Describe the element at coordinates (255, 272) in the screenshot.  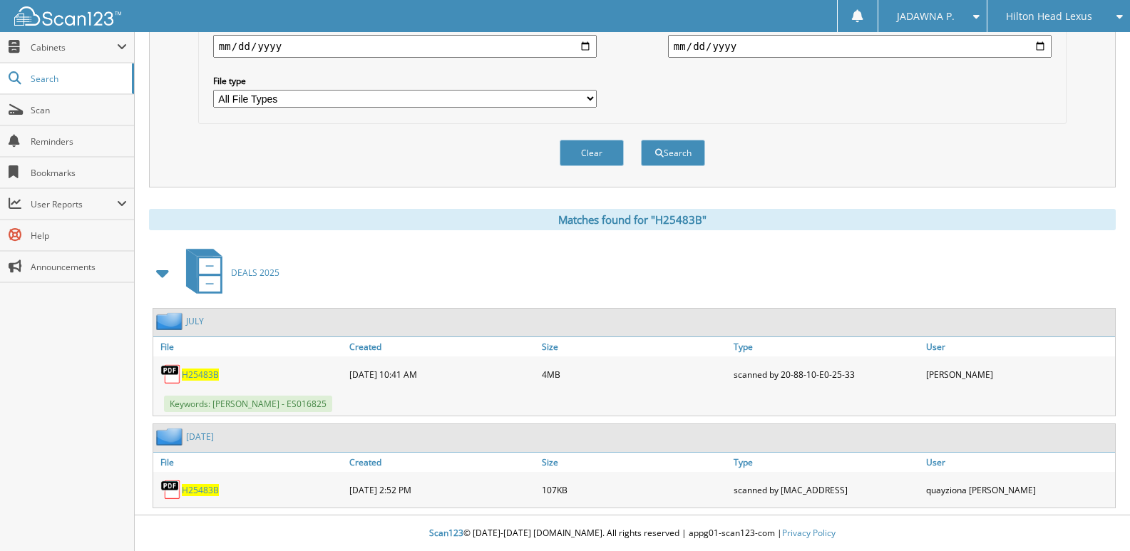
I see `span: DEALS 2025` at that location.